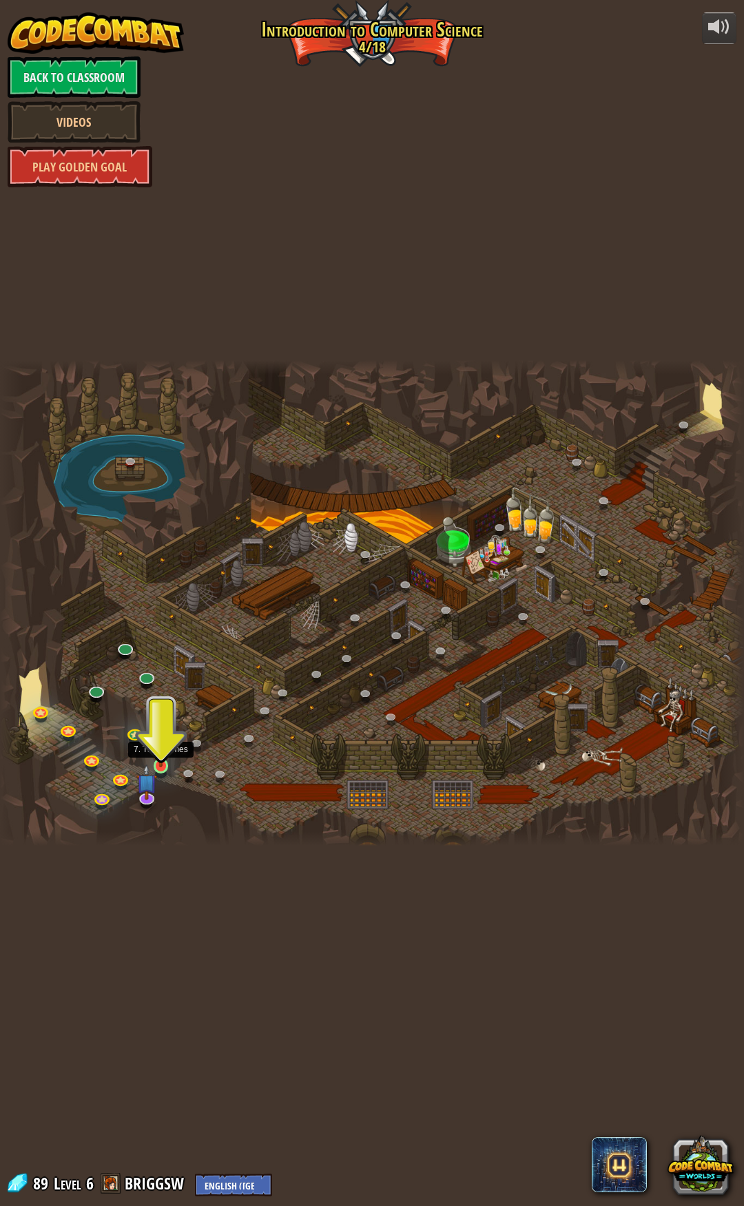 The width and height of the screenshot is (744, 1206). Describe the element at coordinates (74, 122) in the screenshot. I see `a: Videos` at that location.